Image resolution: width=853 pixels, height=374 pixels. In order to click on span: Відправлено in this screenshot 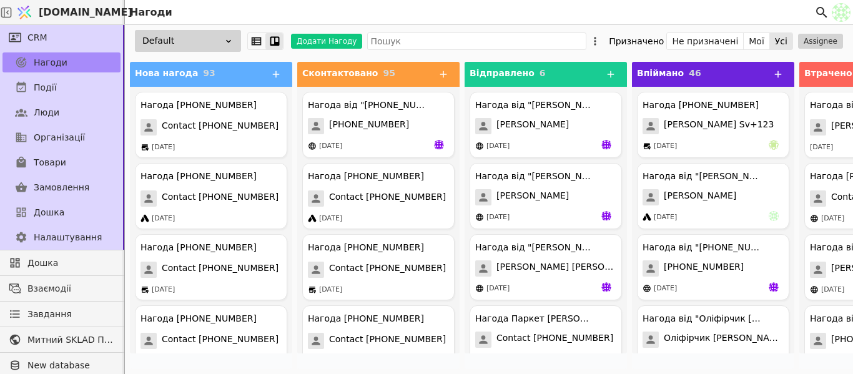, I will do `click(502, 73)`.